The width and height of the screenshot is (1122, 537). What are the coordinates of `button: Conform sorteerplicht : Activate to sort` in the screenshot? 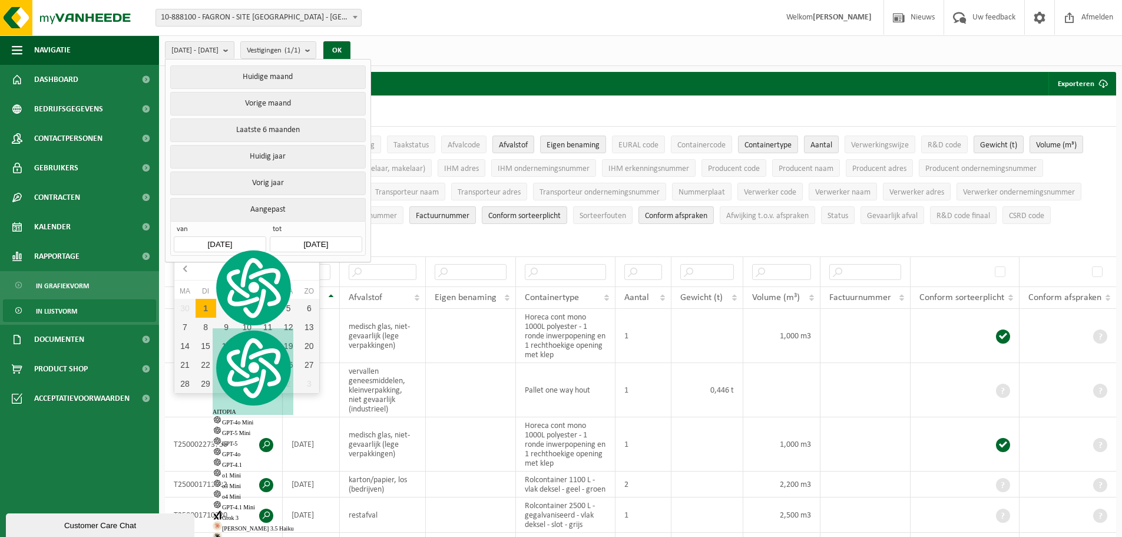 It's located at (524, 215).